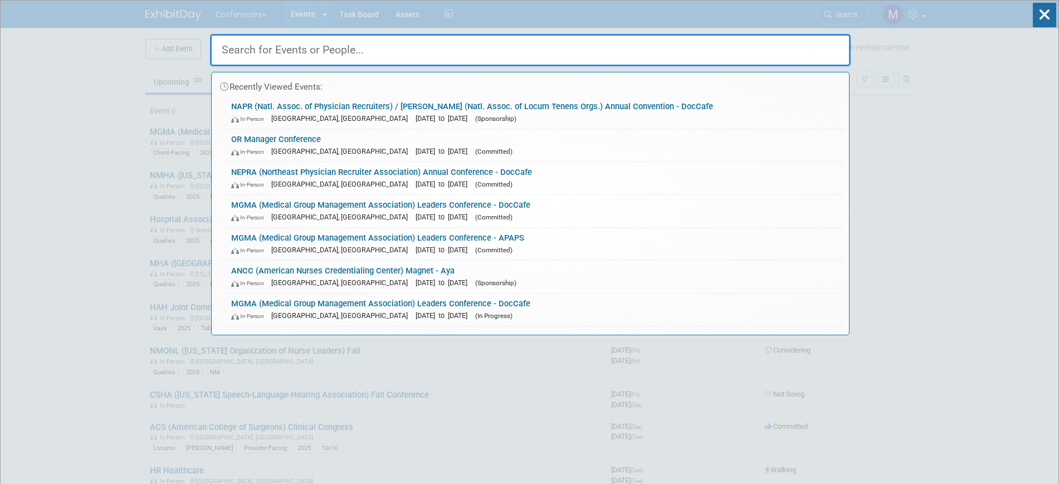 This screenshot has height=484, width=1059. What do you see at coordinates (530, 84) in the screenshot?
I see `div: Recently Viewed Events:` at bounding box center [530, 84].